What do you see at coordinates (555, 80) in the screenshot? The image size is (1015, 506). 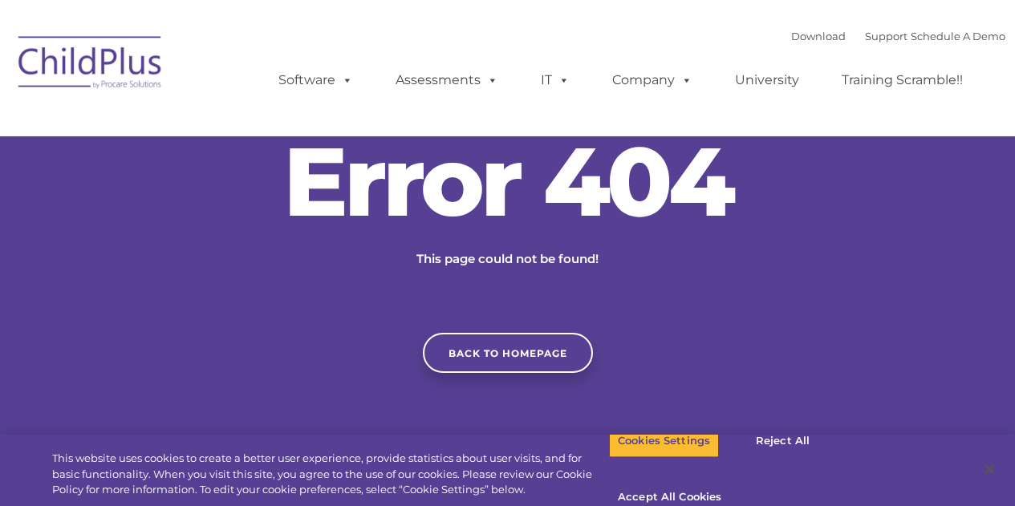 I see `a: IT` at bounding box center [555, 80].